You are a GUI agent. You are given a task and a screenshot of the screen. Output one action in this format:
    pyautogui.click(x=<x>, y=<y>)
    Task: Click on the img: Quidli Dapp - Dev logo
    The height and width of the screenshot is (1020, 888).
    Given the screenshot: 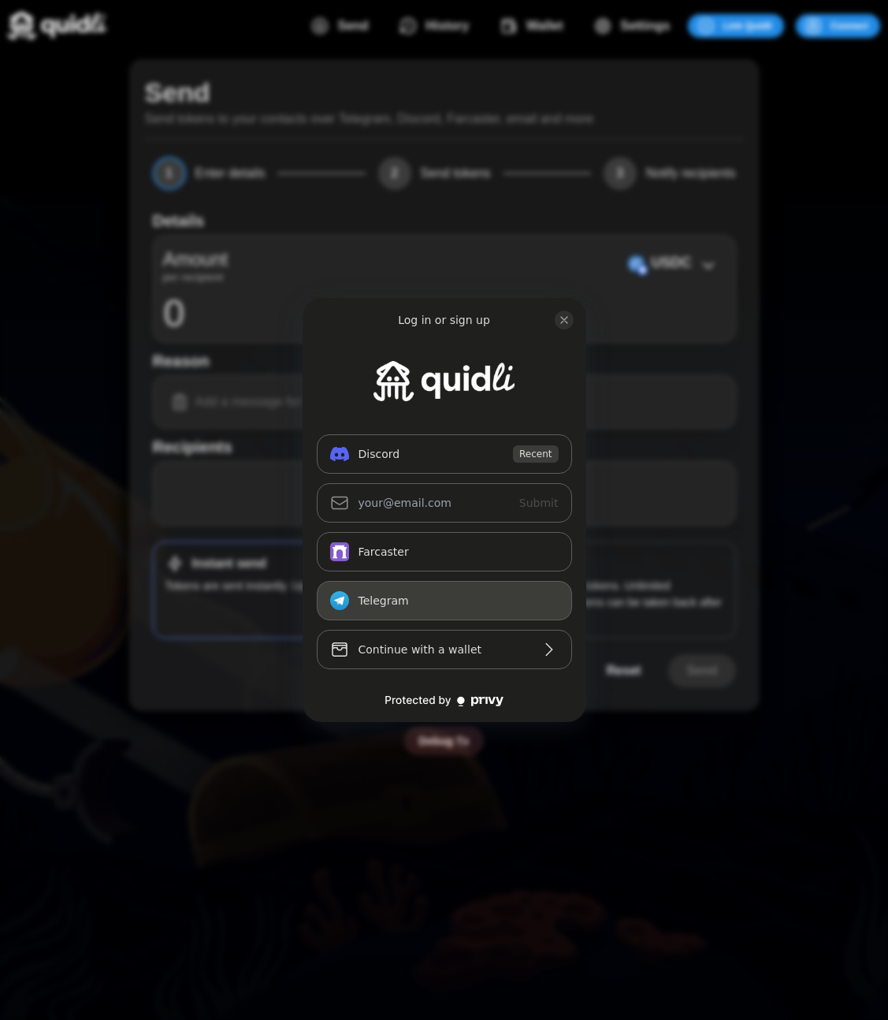 What is the action you would take?
    pyautogui.click(x=444, y=381)
    